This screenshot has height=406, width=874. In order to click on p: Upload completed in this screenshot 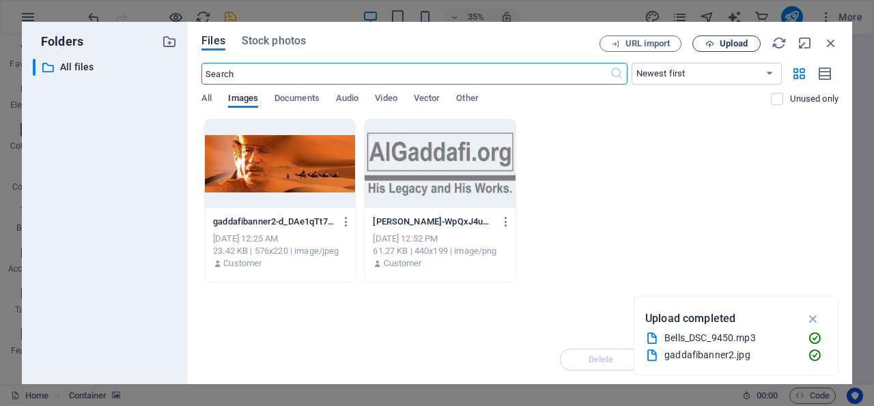, I will do `click(690, 319)`.